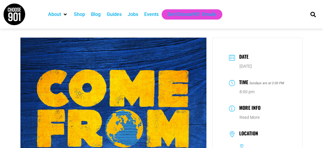 The width and height of the screenshot is (323, 148). I want to click on div: Shop, so click(79, 14).